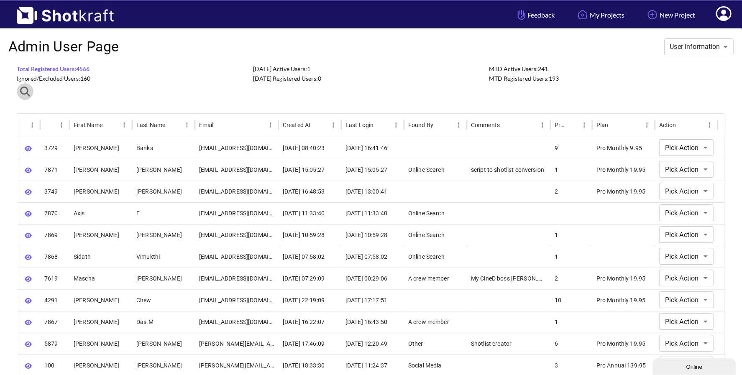 This screenshot has height=375, width=742. Describe the element at coordinates (373, 300) in the screenshot. I see `div: 2025-08-29 17:17:51` at that location.